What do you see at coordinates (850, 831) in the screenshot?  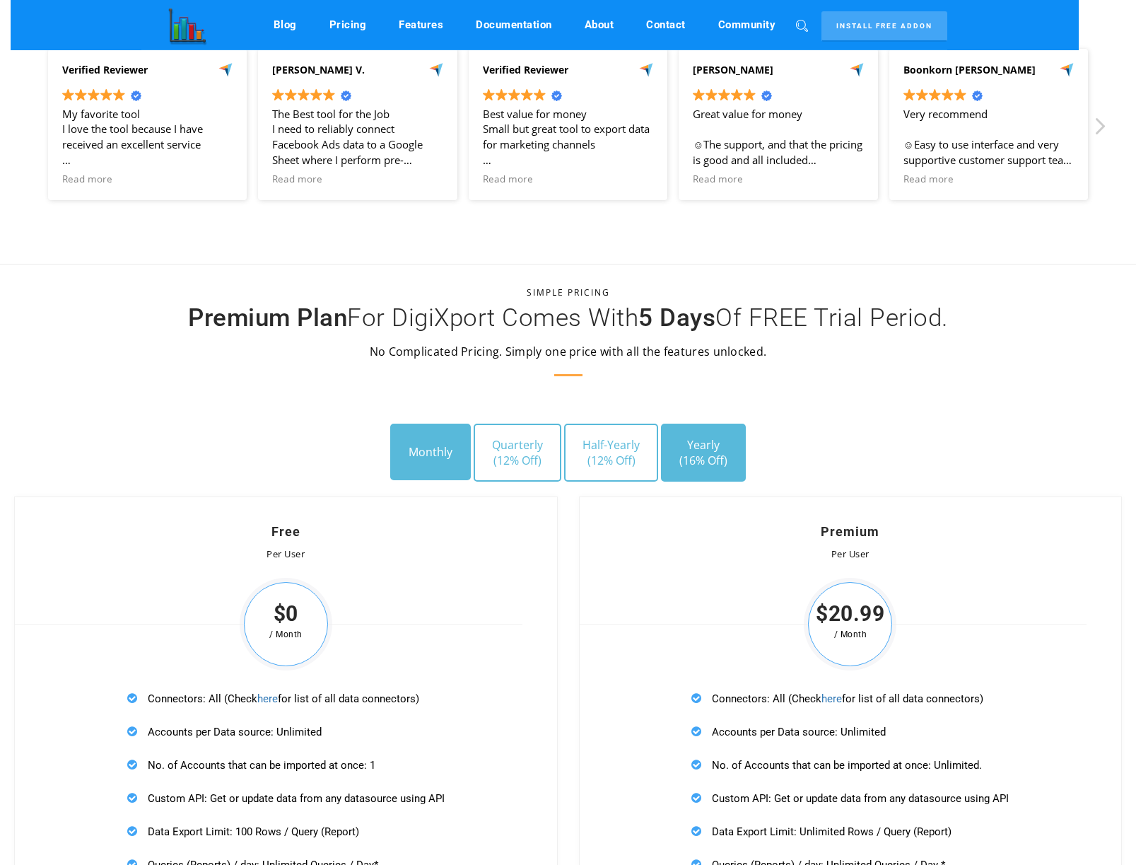 I see `p: Data Export Limit: Unlimited Rows / Query (Report)` at bounding box center [850, 831].